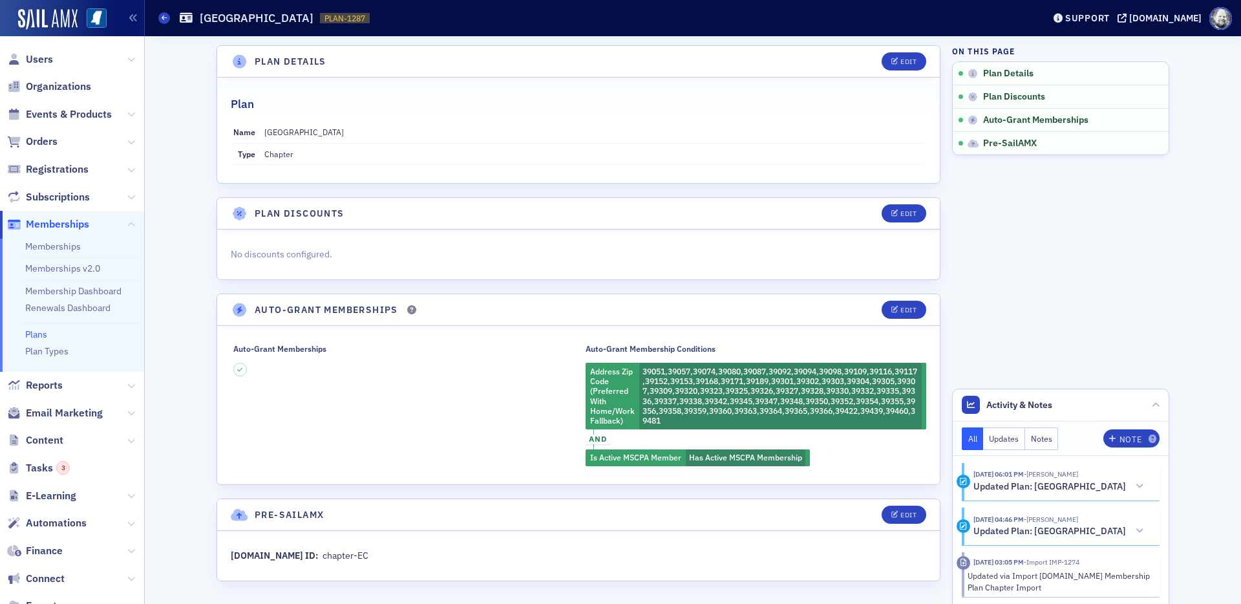  What do you see at coordinates (92, 19) in the screenshot?
I see `a: View Homepage` at bounding box center [92, 19].